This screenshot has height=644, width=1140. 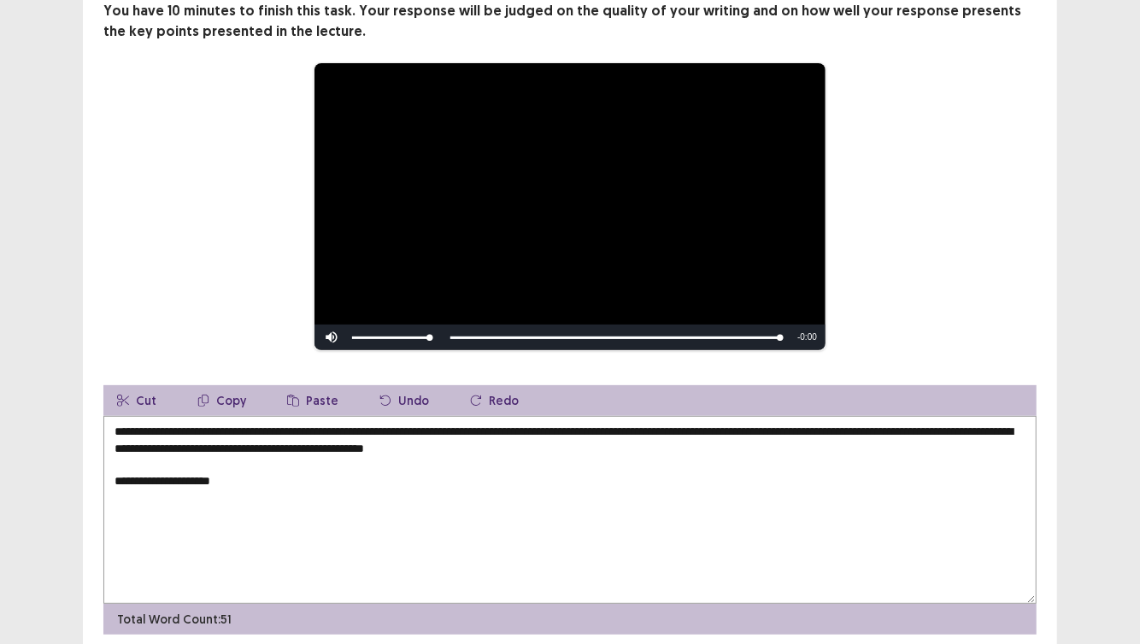 I want to click on span: 0:00, so click(x=808, y=337).